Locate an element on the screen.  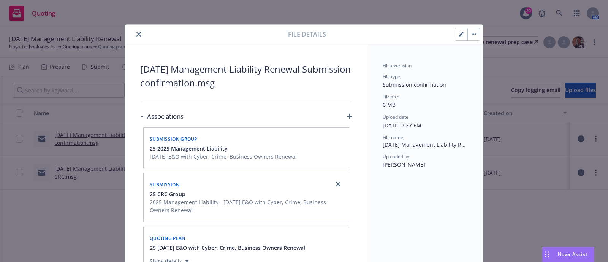
div: Drag to move is located at coordinates (547, 254).